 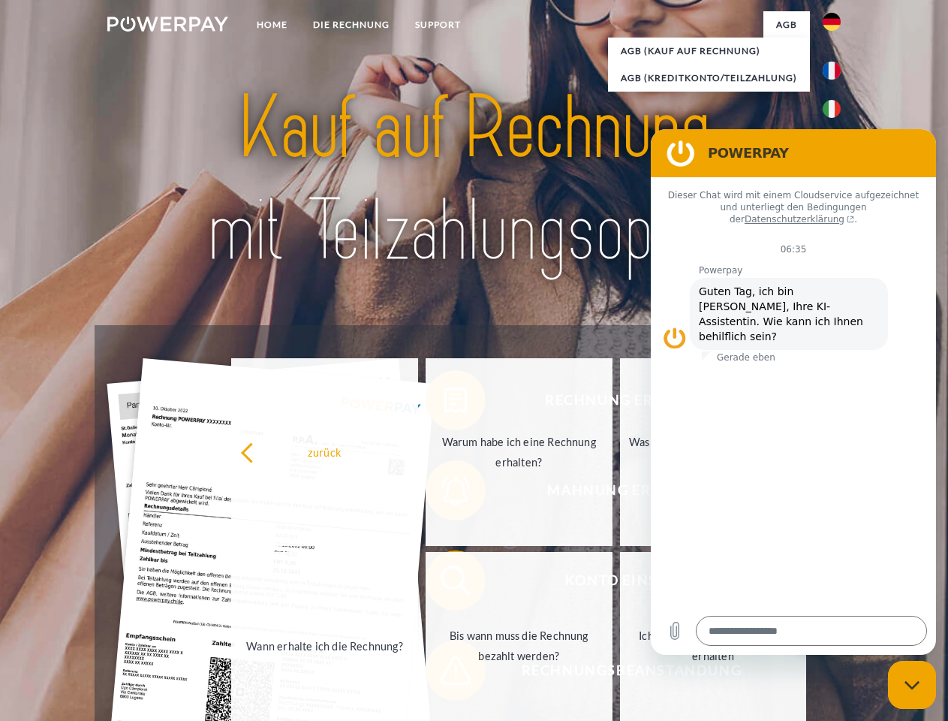 I want to click on a: DIE RECHNUNG, so click(x=351, y=25).